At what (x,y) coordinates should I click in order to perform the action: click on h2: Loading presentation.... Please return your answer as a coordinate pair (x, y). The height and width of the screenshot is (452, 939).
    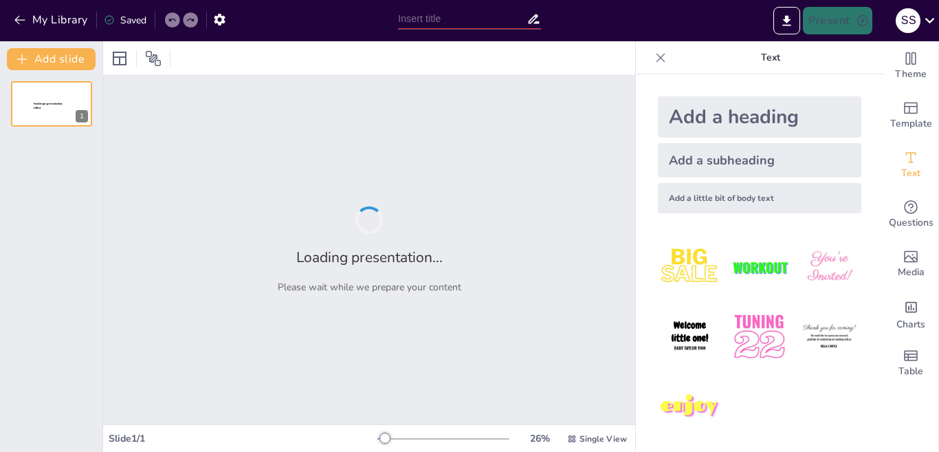
    Looking at the image, I should click on (369, 257).